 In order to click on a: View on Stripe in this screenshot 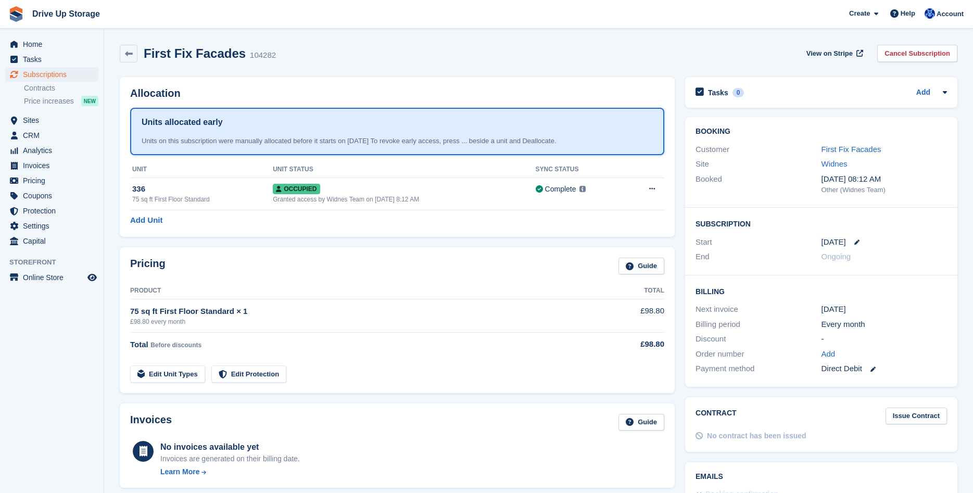, I will do `click(833, 53)`.